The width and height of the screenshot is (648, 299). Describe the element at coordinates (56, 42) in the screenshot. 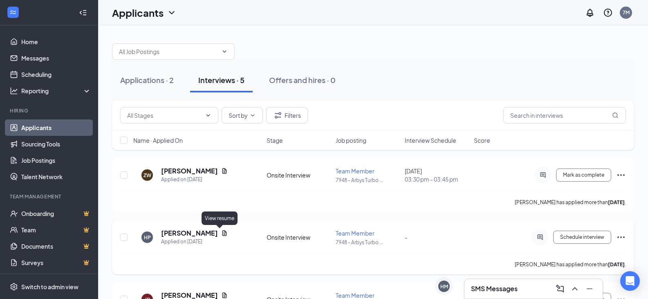

I see `a: Home` at that location.